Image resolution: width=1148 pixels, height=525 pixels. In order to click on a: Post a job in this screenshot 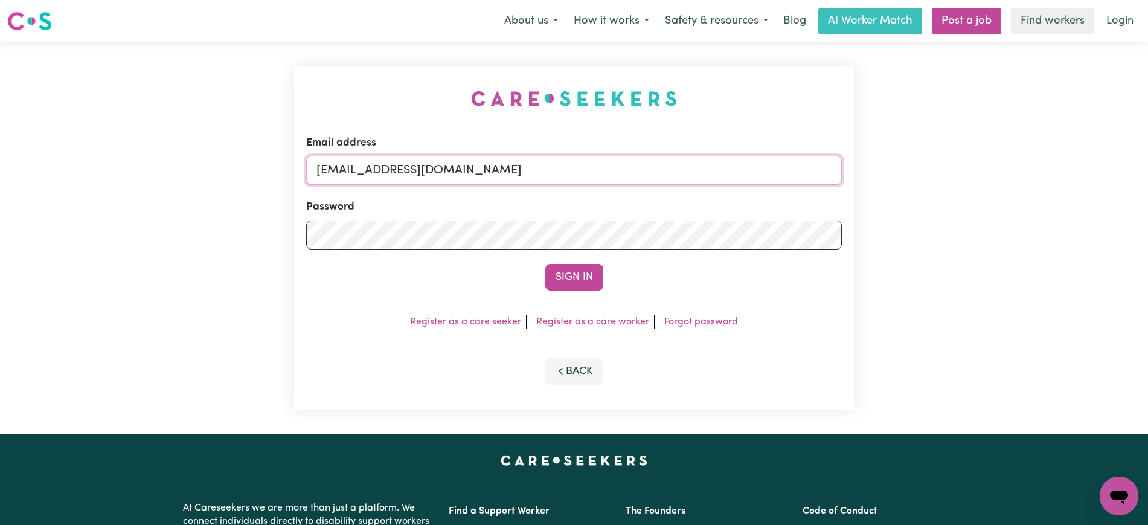, I will do `click(966, 21)`.